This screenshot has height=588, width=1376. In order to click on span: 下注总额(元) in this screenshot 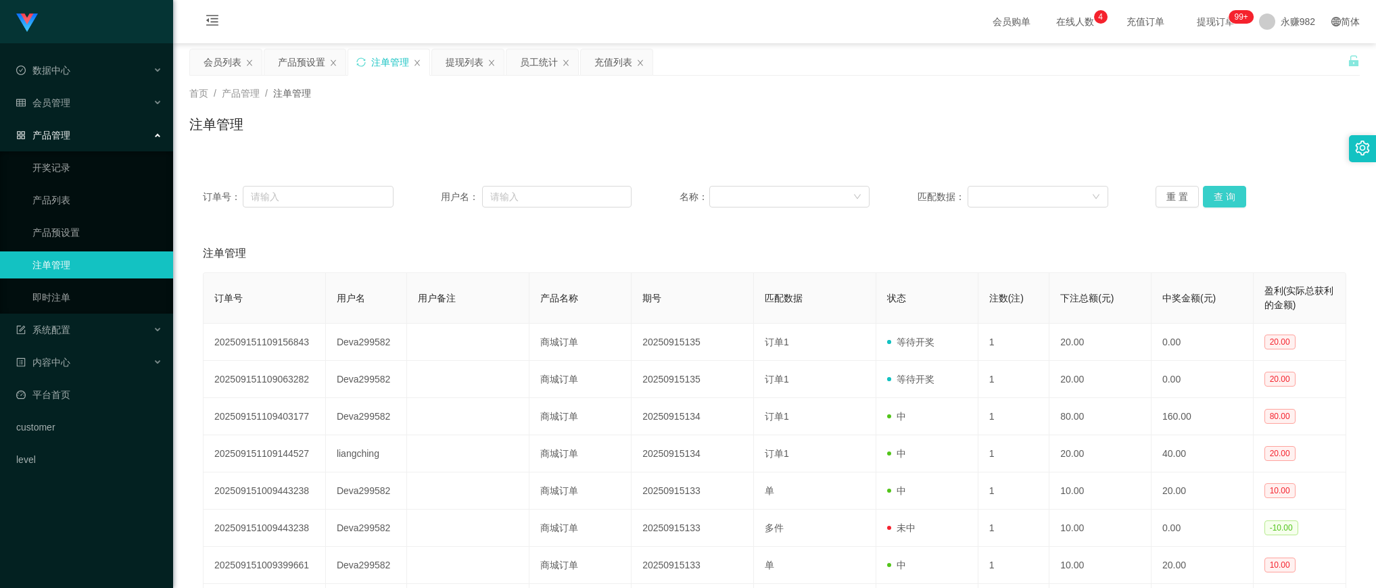, I will do `click(1086, 298)`.